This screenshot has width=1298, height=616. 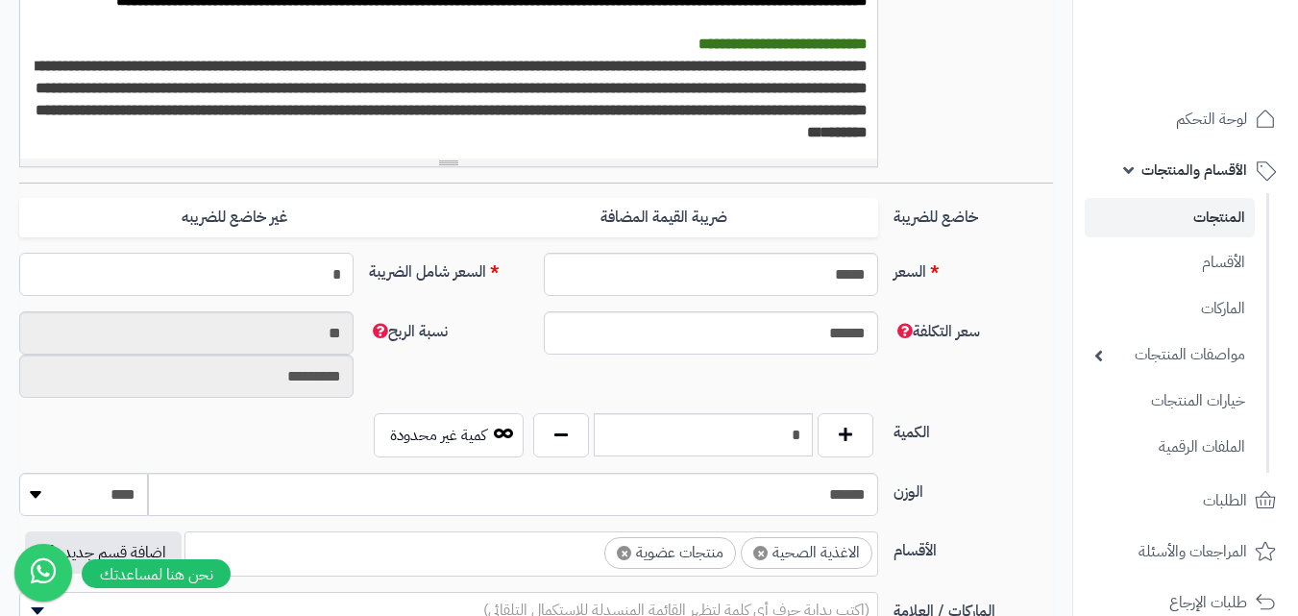 I want to click on span: الطلبات, so click(x=1225, y=500).